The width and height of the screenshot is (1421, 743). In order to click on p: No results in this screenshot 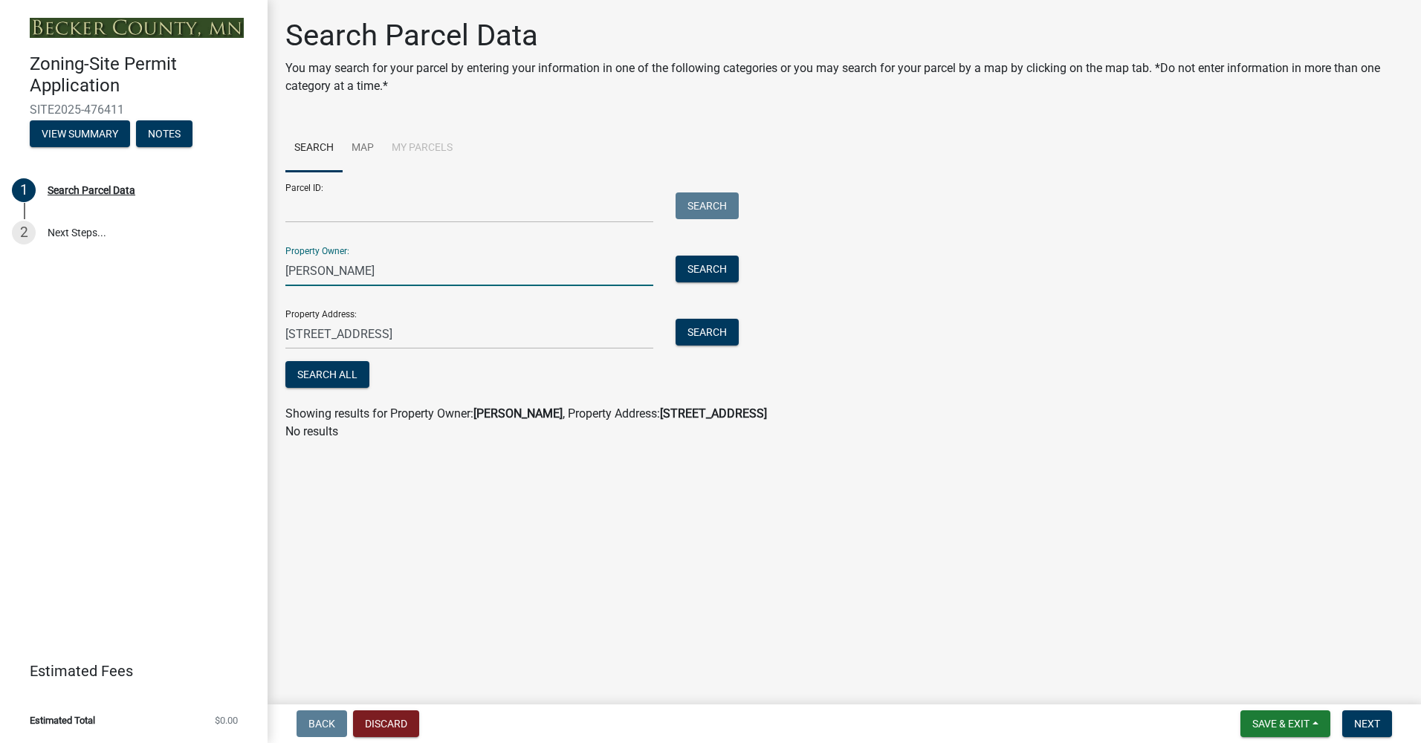, I will do `click(844, 432)`.